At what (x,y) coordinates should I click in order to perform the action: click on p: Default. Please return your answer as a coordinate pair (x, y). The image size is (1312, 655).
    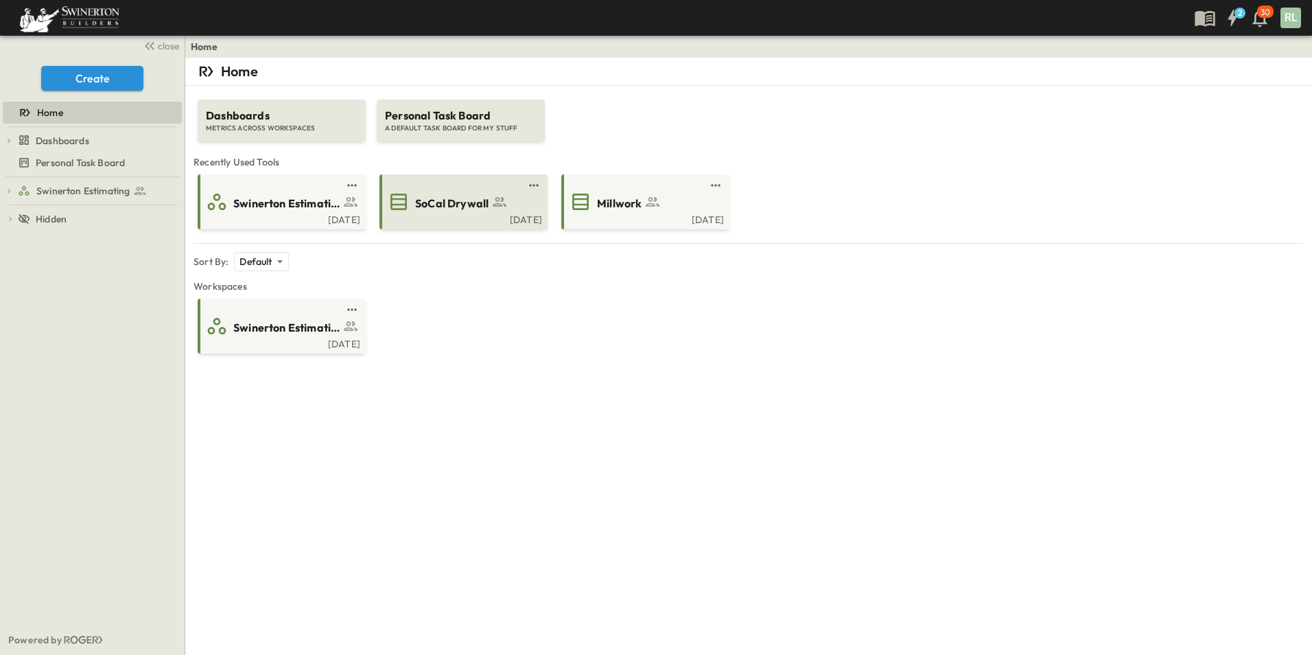
    Looking at the image, I should click on (255, 261).